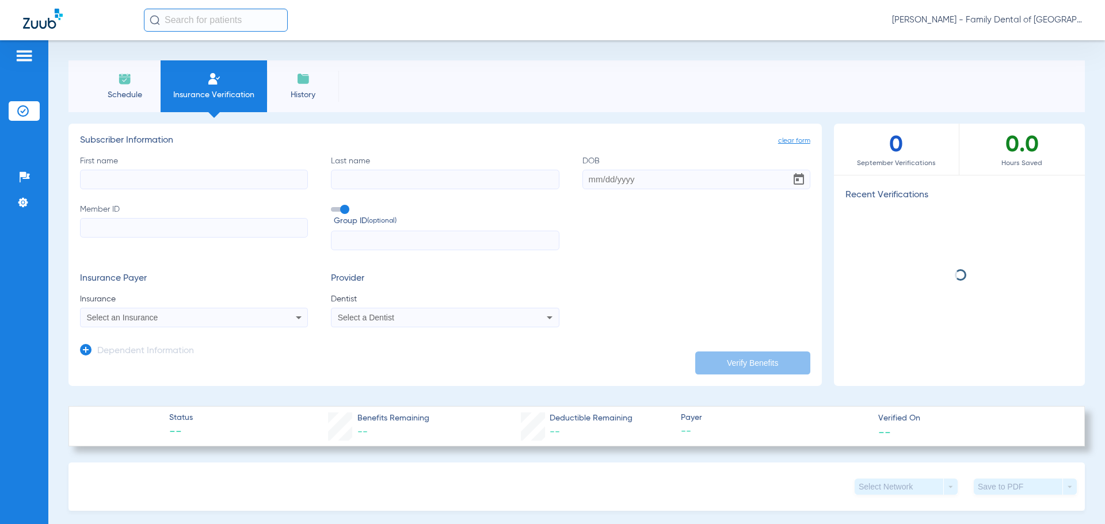 Image resolution: width=1105 pixels, height=524 pixels. Describe the element at coordinates (43, 18) in the screenshot. I see `img: Zuub Logo` at that location.